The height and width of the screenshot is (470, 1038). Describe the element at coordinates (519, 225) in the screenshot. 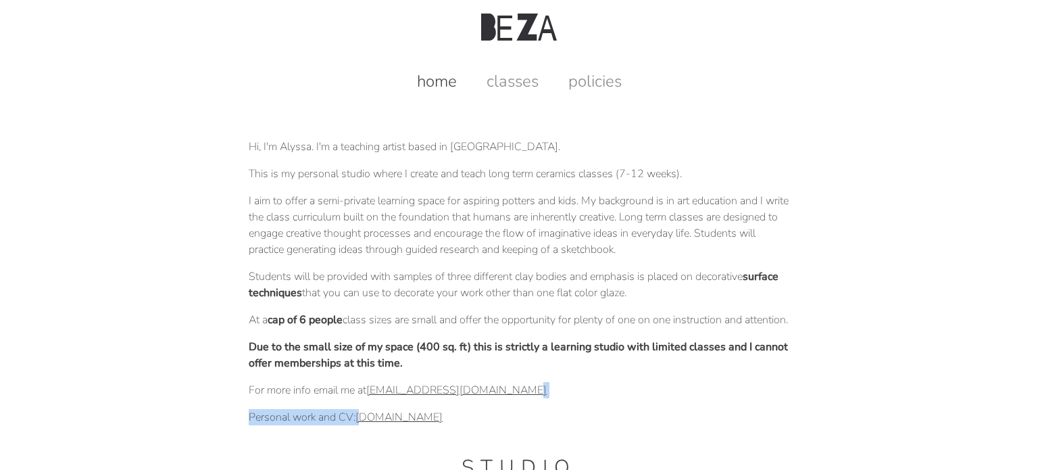

I see `p: I aim to offer a semi-private learning space for aspiring potters and kids. My background is in a...` at that location.